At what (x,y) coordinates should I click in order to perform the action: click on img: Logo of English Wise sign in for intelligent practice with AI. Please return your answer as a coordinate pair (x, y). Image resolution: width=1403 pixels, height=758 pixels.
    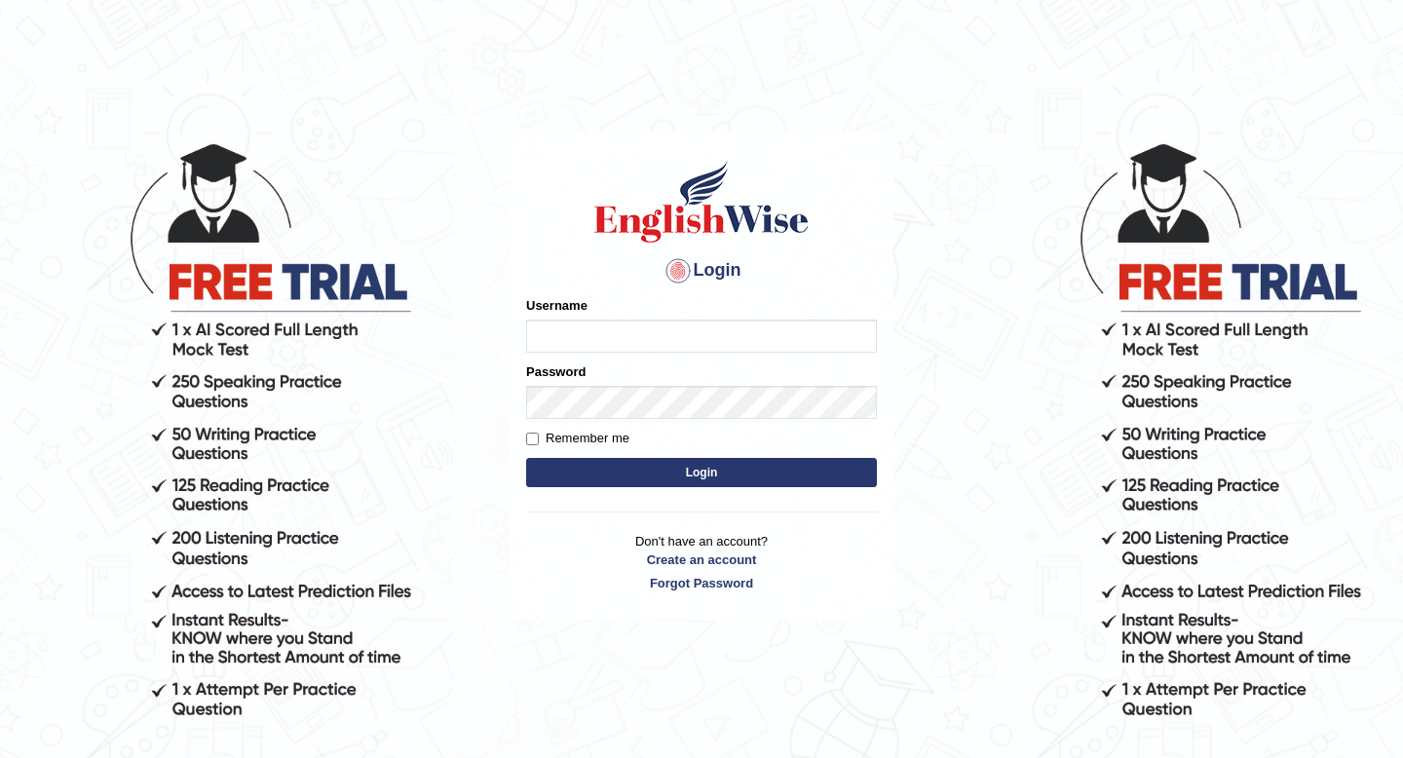
    Looking at the image, I should click on (701, 202).